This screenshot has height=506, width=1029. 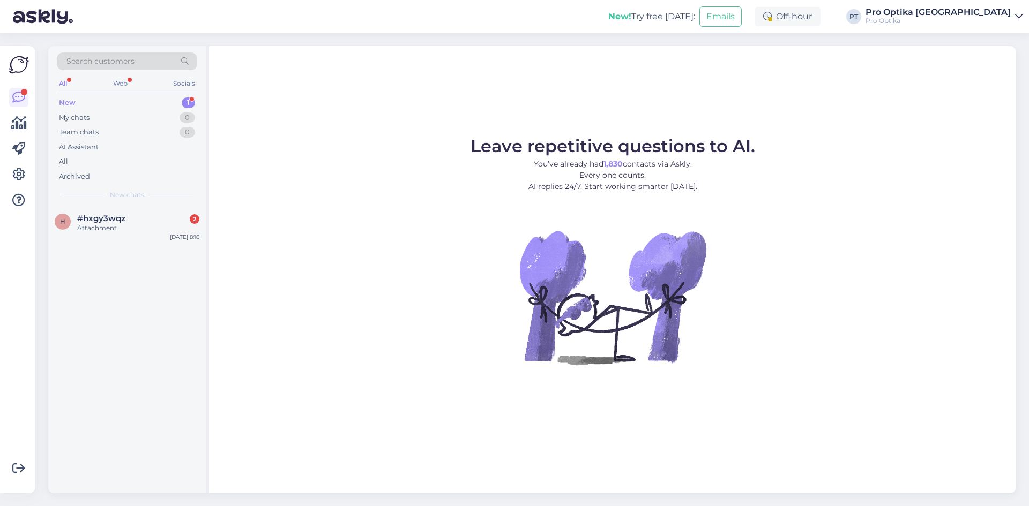 What do you see at coordinates (100, 61) in the screenshot?
I see `span: Search customers` at bounding box center [100, 61].